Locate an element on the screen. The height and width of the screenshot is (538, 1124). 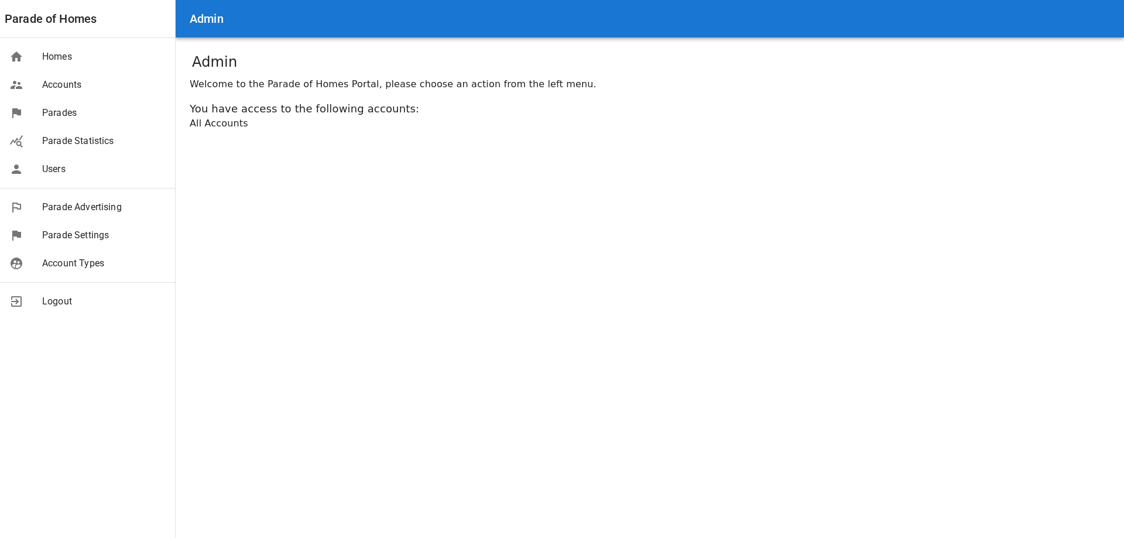
span: Account Types is located at coordinates (104, 263).